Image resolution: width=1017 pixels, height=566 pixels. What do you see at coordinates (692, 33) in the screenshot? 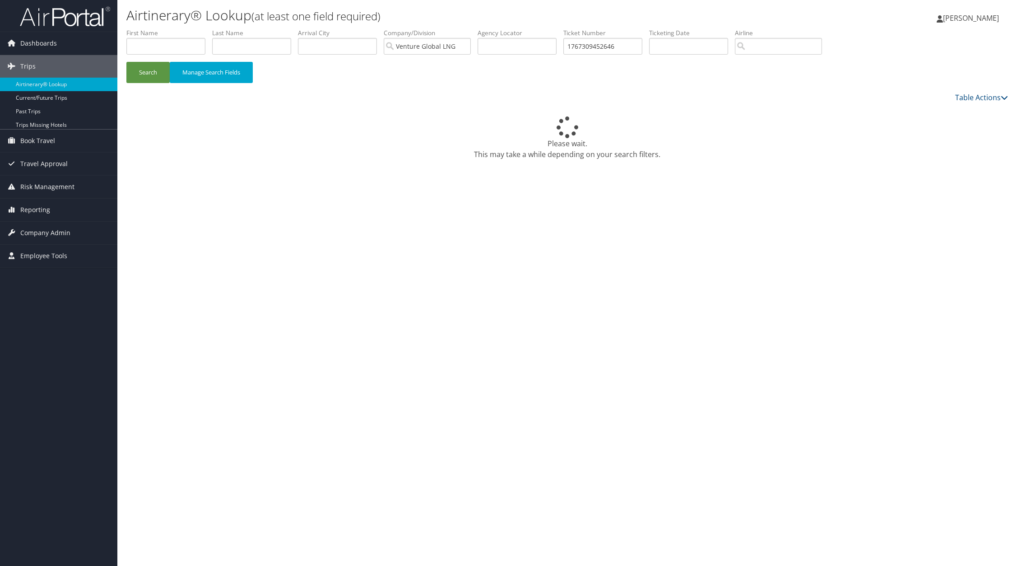
I see `label: Ticketing Date` at bounding box center [692, 33].